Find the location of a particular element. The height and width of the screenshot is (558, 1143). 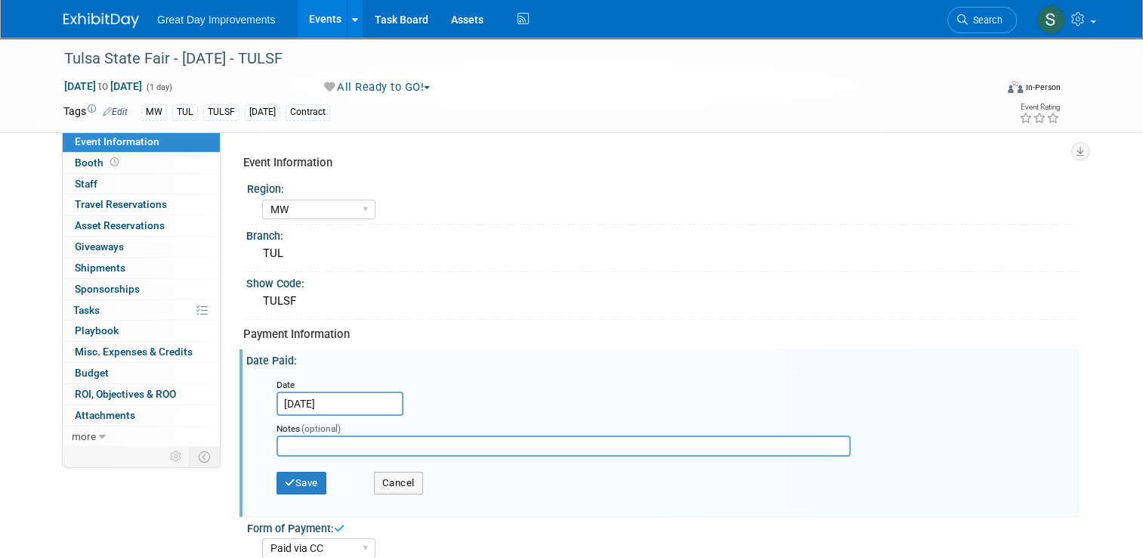

span: Attachments is located at coordinates (105, 415).